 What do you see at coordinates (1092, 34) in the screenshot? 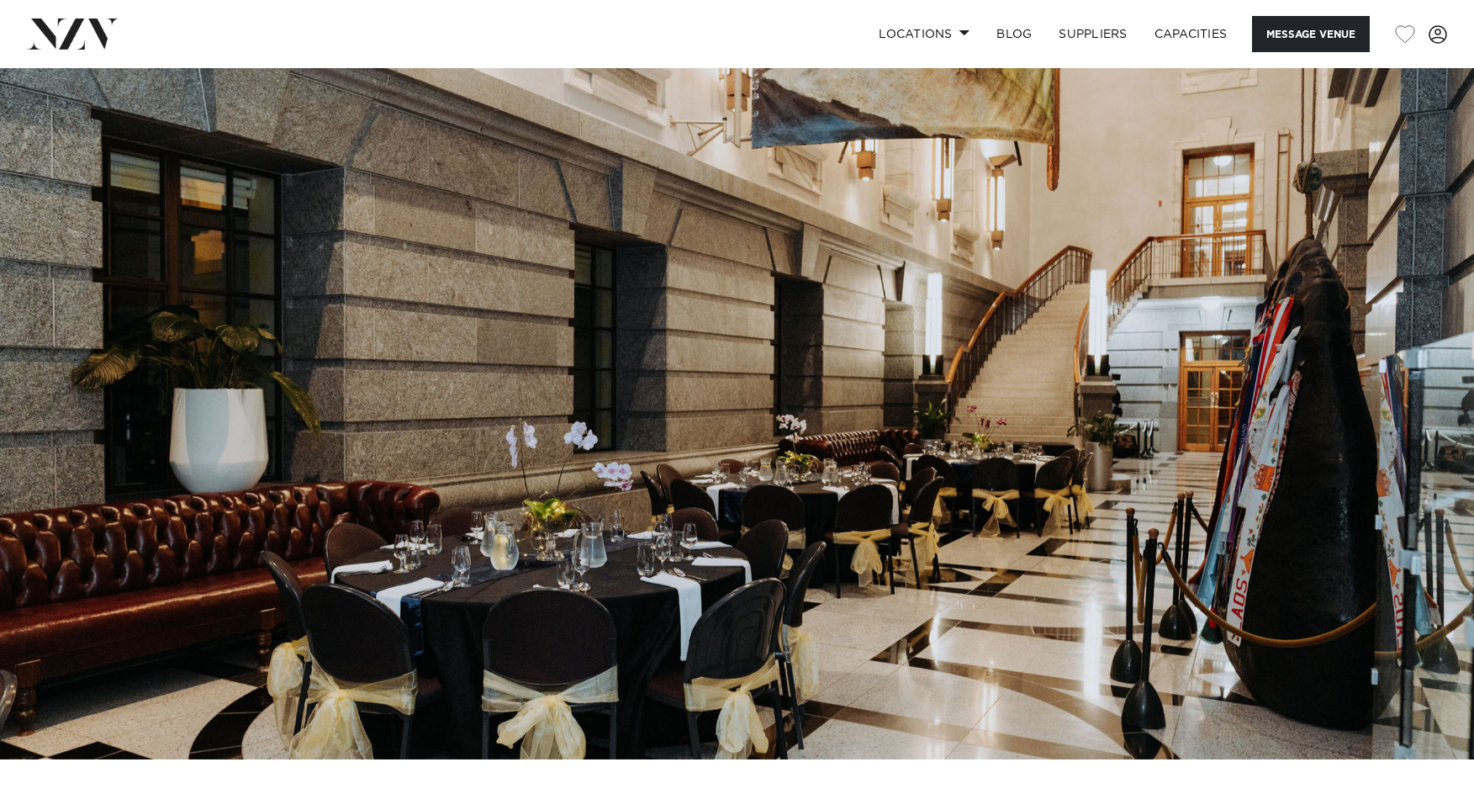
I see `a: SUPPLIERS` at bounding box center [1092, 34].